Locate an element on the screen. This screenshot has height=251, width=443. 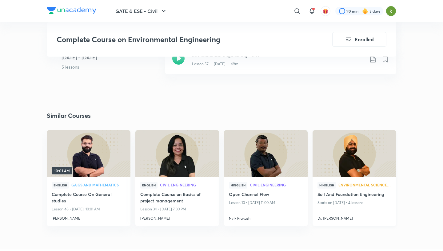
img: Piyush raj is located at coordinates (391, 11).